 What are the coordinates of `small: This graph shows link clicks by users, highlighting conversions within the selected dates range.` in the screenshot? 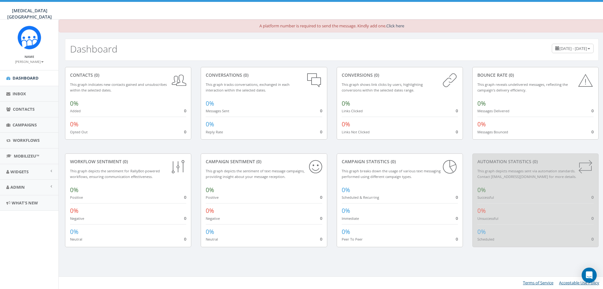 It's located at (382, 87).